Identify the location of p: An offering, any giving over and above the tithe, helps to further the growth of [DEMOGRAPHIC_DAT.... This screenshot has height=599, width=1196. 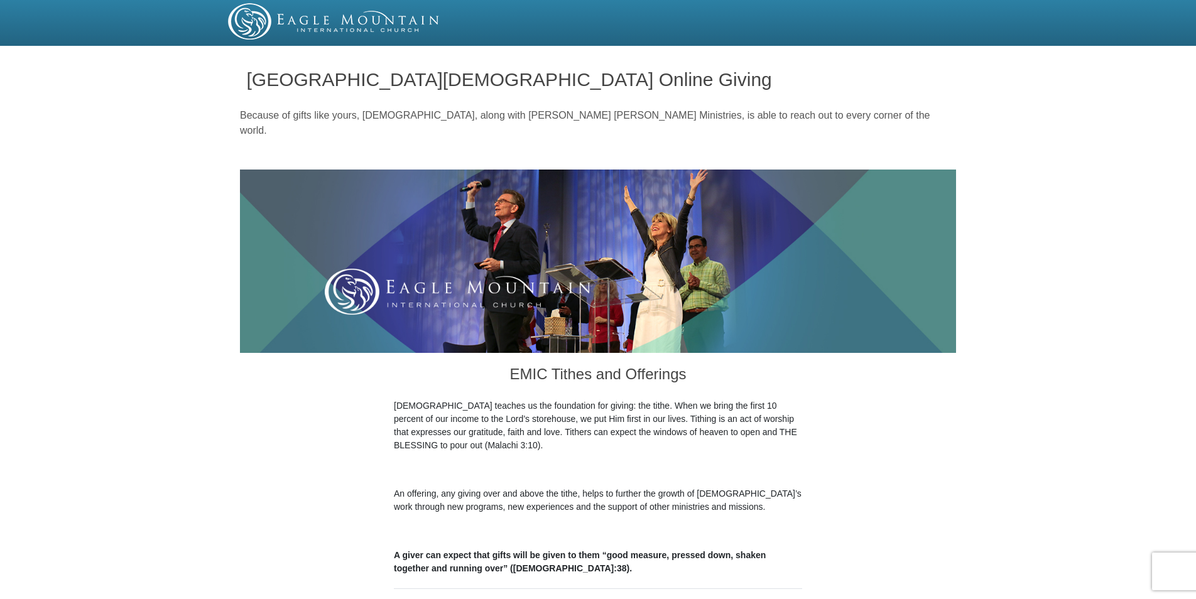
(598, 500).